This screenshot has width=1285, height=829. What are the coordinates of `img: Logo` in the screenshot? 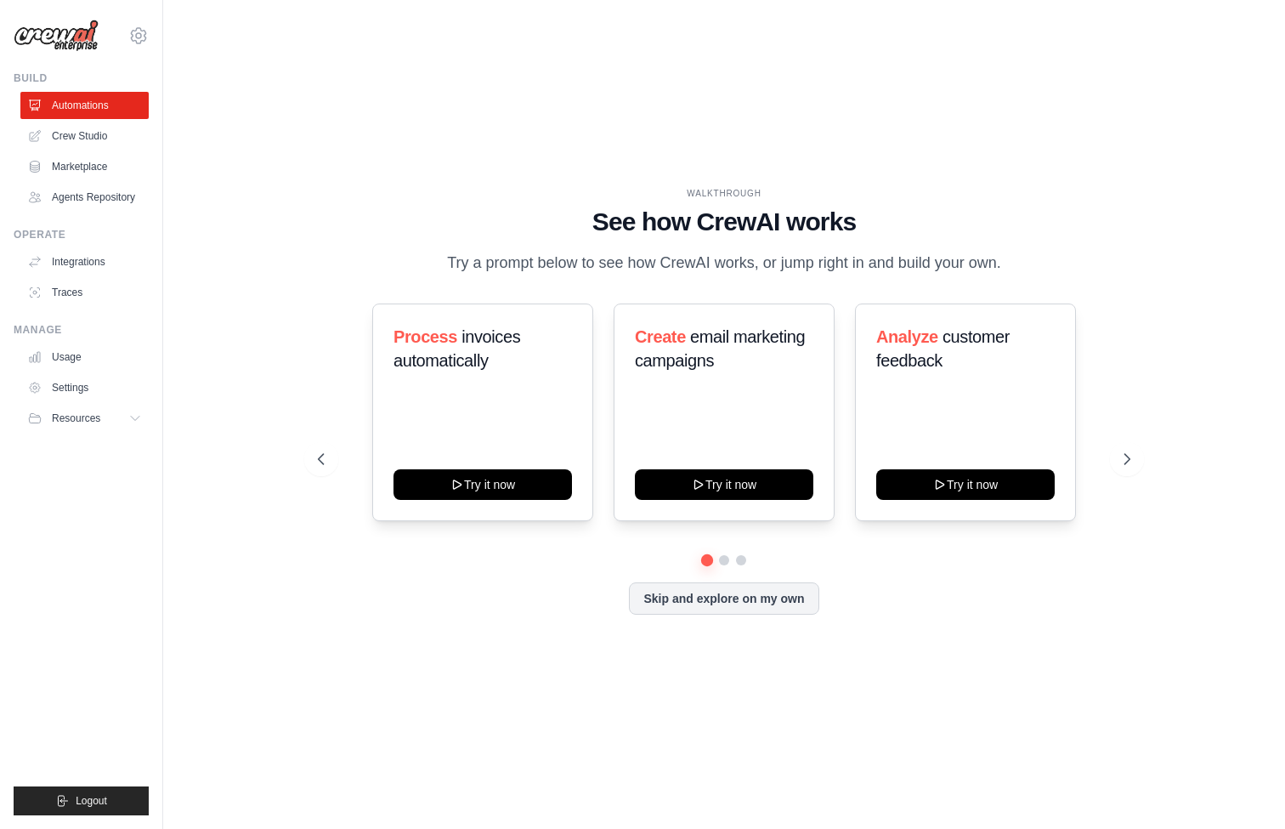 It's located at (56, 36).